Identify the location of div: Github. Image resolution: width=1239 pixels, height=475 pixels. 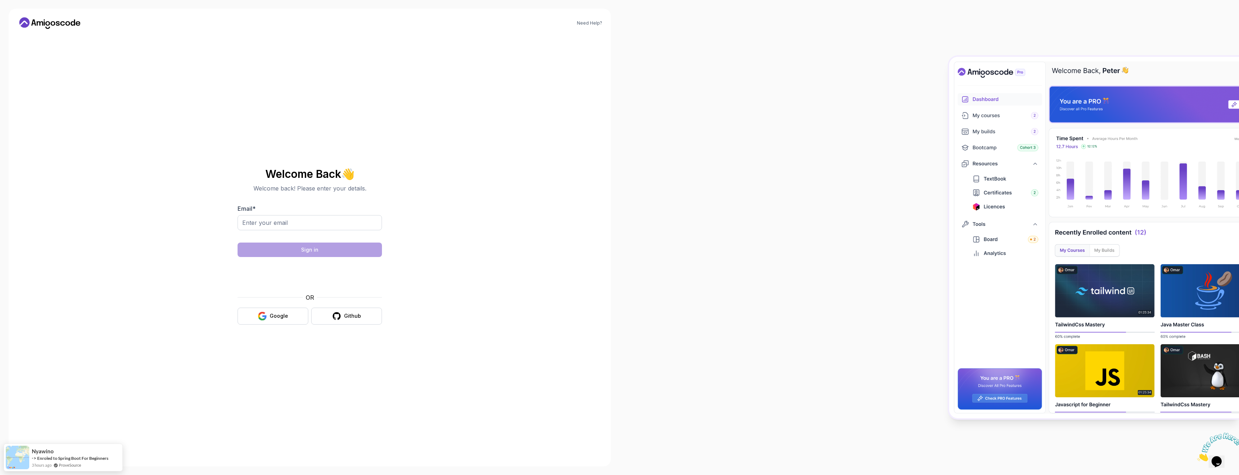
(352, 316).